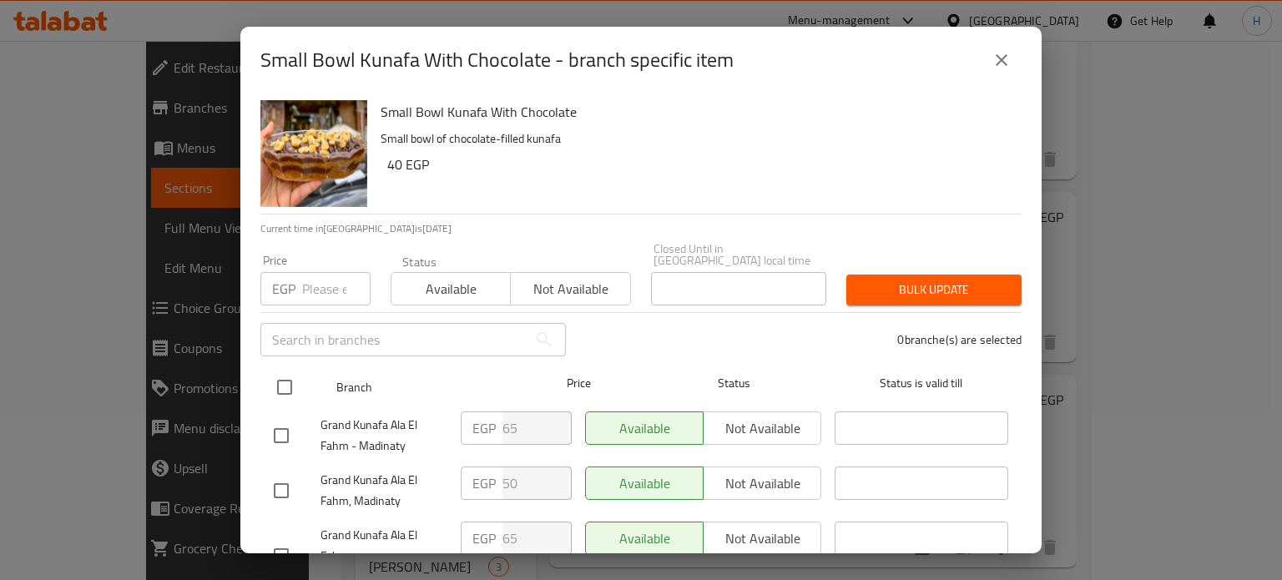 The height and width of the screenshot is (580, 1282). Describe the element at coordinates (934, 290) in the screenshot. I see `button: Bulk update` at that location.